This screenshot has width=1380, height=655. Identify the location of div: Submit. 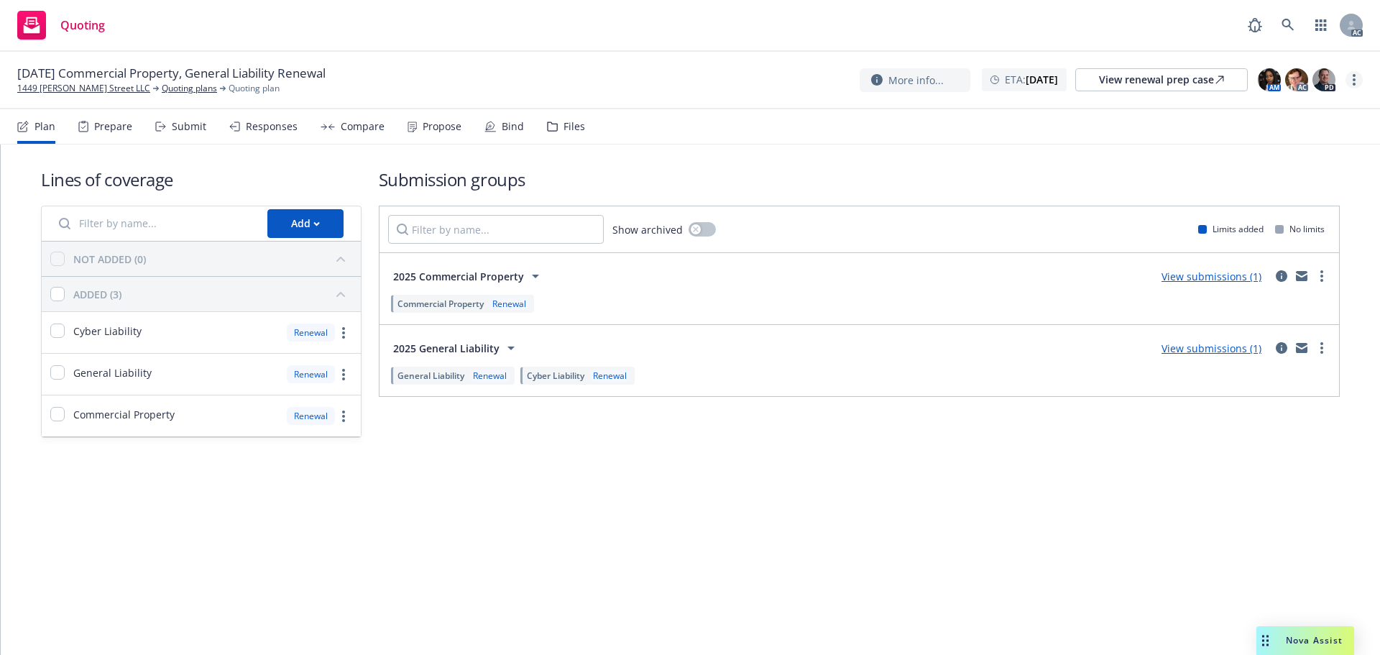
(189, 127).